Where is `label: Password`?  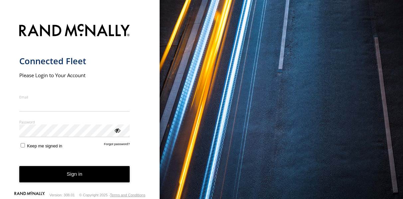
label: Password is located at coordinates (74, 122).